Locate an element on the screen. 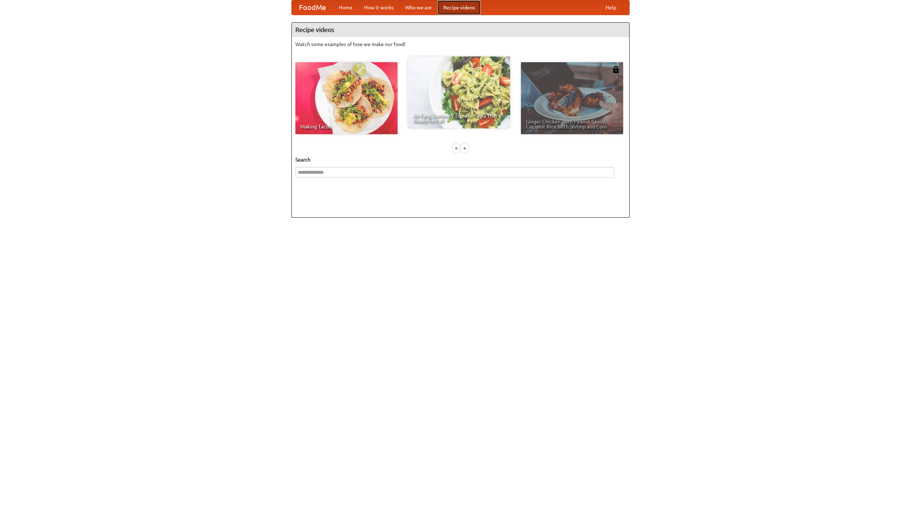  span: An Easy, Summery Tomato Pasta That's Ready for Fall is located at coordinates (459, 118).